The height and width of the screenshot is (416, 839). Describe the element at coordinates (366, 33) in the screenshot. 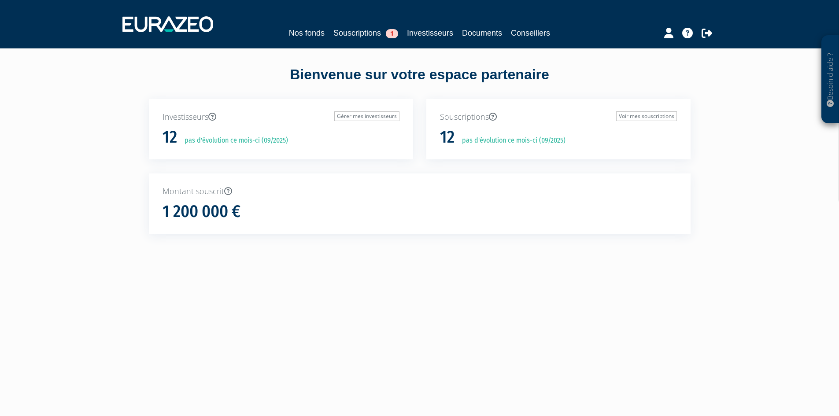

I see `a: Souscriptions1` at that location.